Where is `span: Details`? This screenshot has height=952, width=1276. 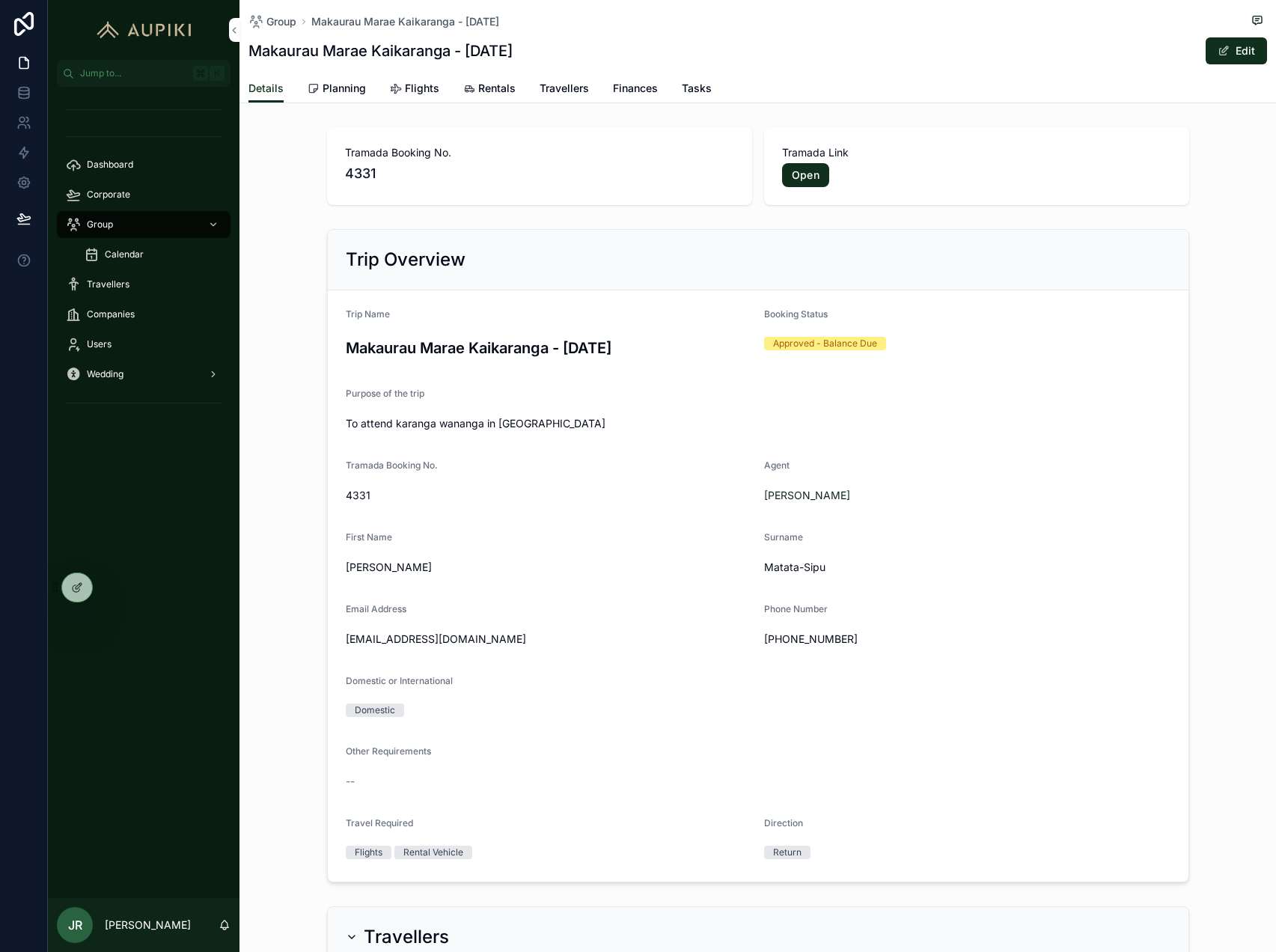
span: Details is located at coordinates (266, 88).